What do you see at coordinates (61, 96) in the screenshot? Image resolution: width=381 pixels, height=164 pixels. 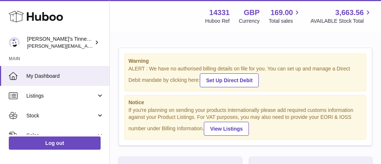 I see `span: Listings` at bounding box center [61, 96].